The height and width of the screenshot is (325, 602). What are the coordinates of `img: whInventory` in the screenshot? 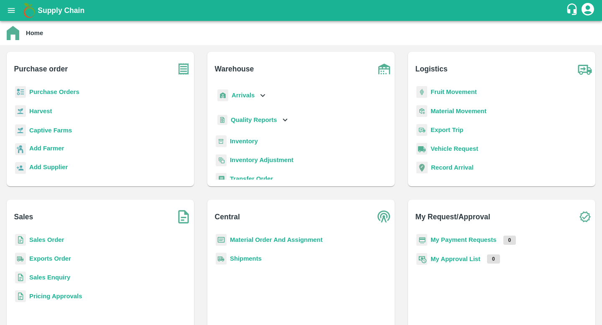 It's located at (221, 141).